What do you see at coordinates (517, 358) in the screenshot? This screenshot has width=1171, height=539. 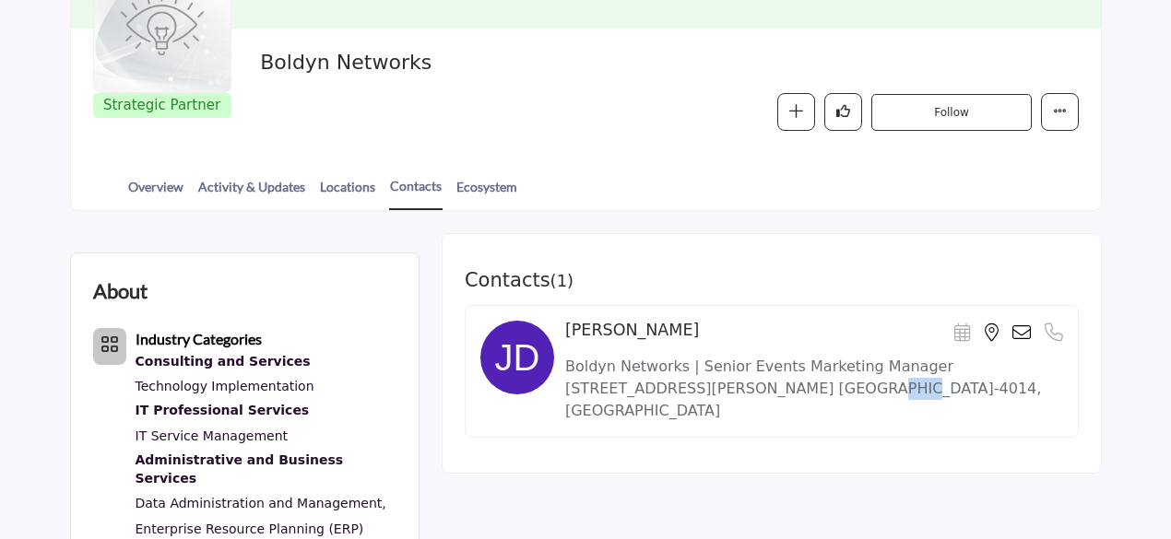 I see `img: image` at bounding box center [517, 358].